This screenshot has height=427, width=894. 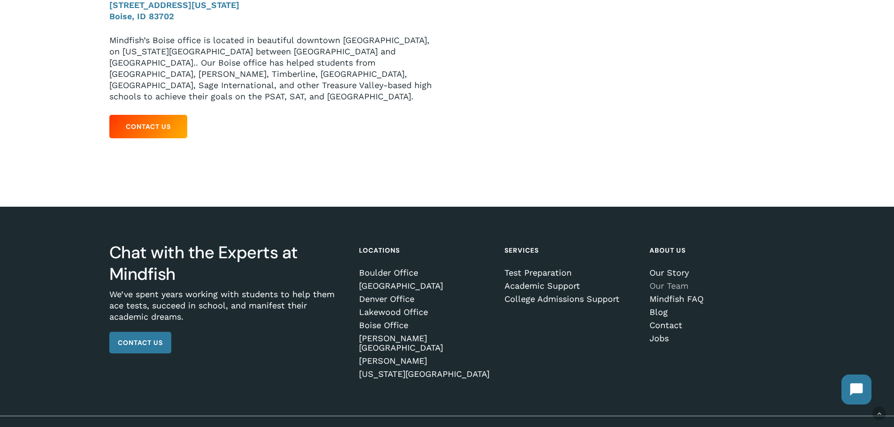 I want to click on p: We’ve spent years working with students to help them ace tests, succeed in school, and manifest t..., so click(x=228, y=311).